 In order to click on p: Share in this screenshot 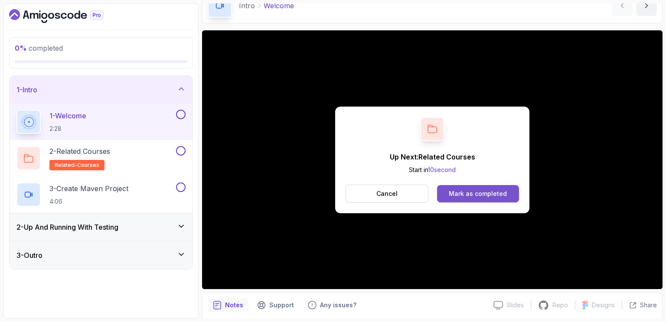, I will do `click(648, 305)`.